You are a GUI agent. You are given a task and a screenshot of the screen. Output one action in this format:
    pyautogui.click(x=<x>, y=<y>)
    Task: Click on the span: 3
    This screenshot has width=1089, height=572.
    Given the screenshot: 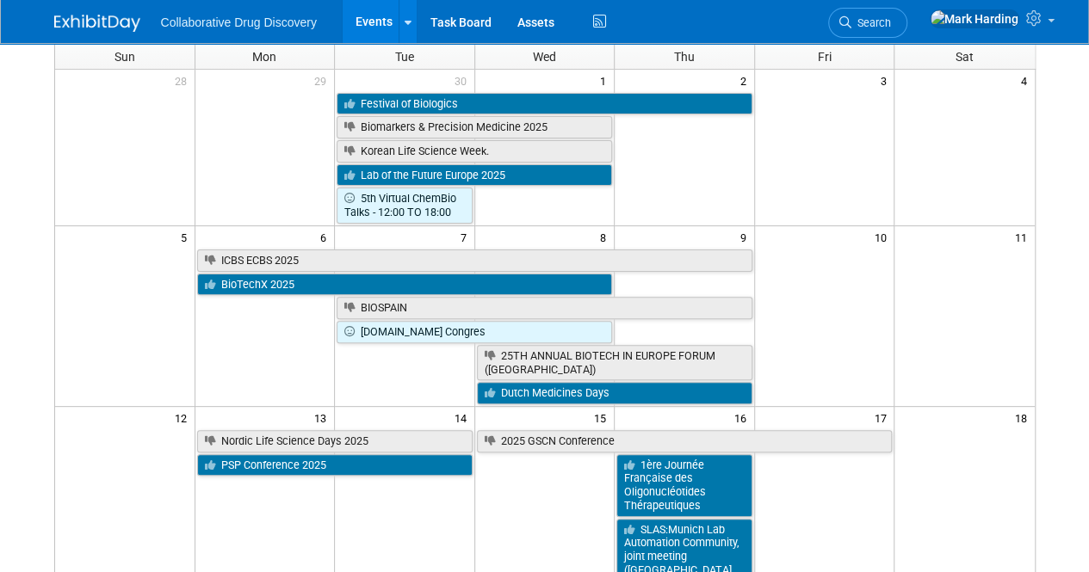 What is the action you would take?
    pyautogui.click(x=886, y=80)
    